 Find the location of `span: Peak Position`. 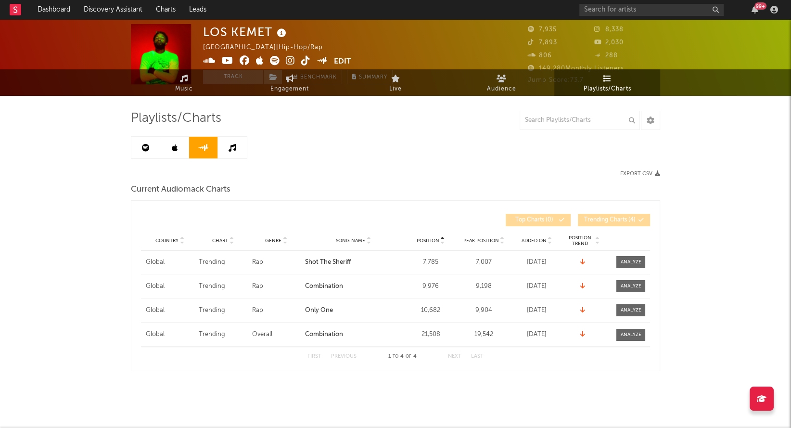

span: Peak Position is located at coordinates (481, 241).